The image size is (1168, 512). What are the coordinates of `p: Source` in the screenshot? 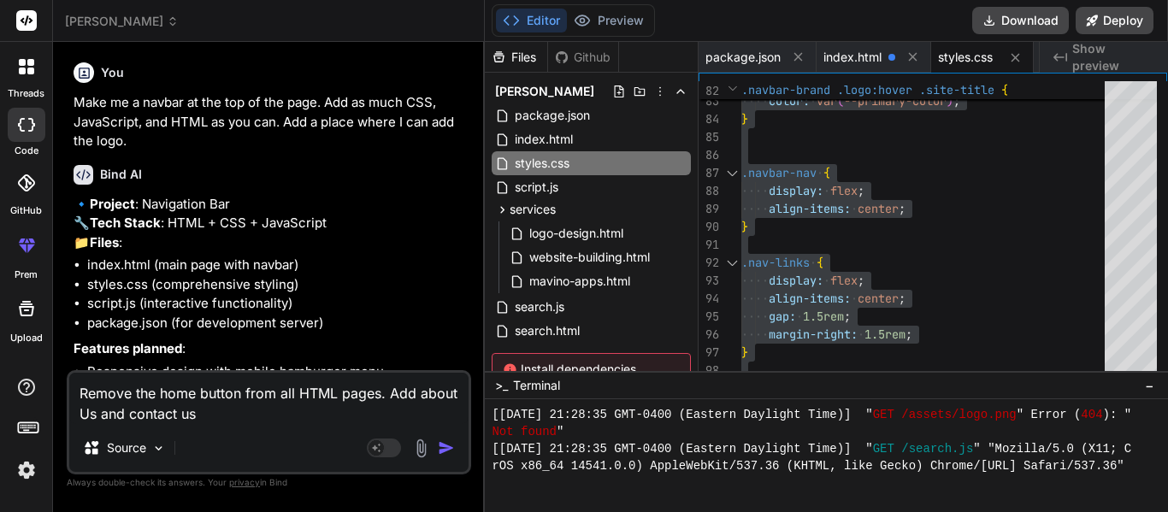 It's located at (127, 448).